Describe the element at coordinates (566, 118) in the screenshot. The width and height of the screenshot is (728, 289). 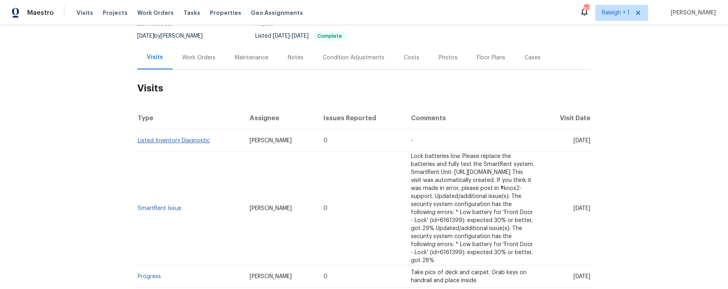
I see `th: Visit Date` at that location.